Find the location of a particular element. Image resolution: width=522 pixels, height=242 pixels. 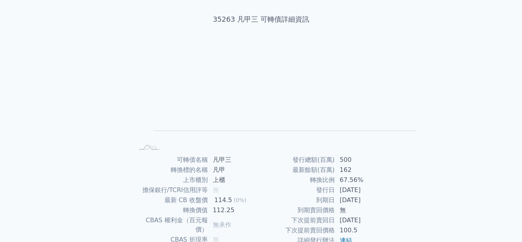

td: 下次提前賣回價格 is located at coordinates (298, 230).